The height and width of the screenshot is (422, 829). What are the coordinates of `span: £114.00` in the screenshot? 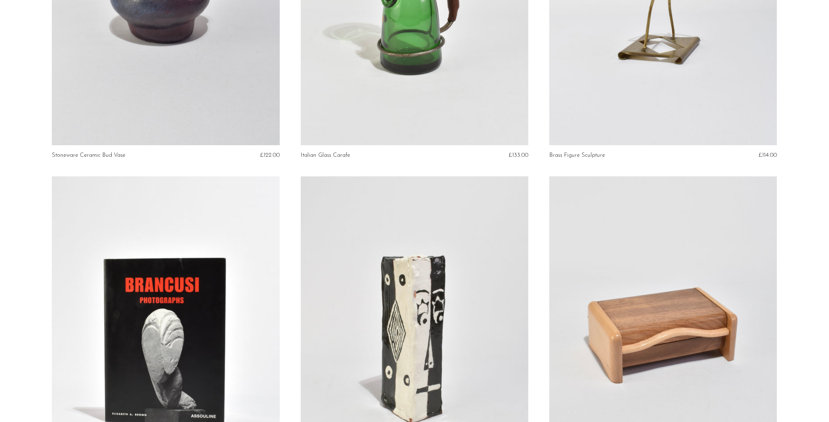 It's located at (768, 155).